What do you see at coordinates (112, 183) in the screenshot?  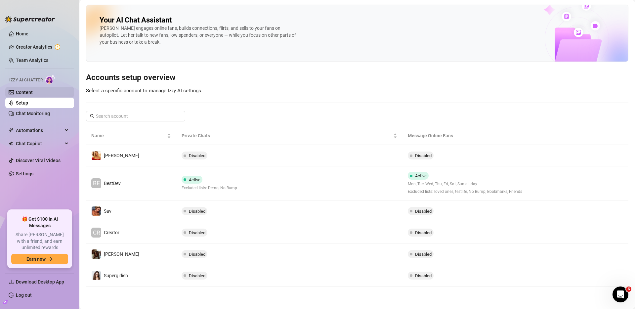 I see `span: BestDev` at bounding box center [112, 183].